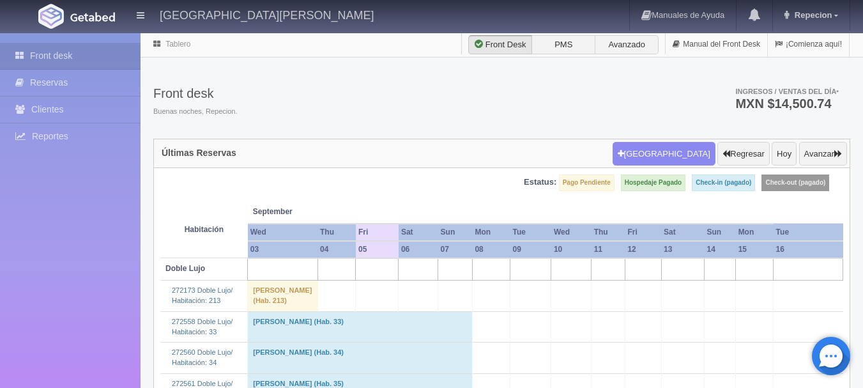 The width and height of the screenshot is (863, 388). I want to click on a: 272558 Doble Lujo/Habitación: 33, so click(202, 326).